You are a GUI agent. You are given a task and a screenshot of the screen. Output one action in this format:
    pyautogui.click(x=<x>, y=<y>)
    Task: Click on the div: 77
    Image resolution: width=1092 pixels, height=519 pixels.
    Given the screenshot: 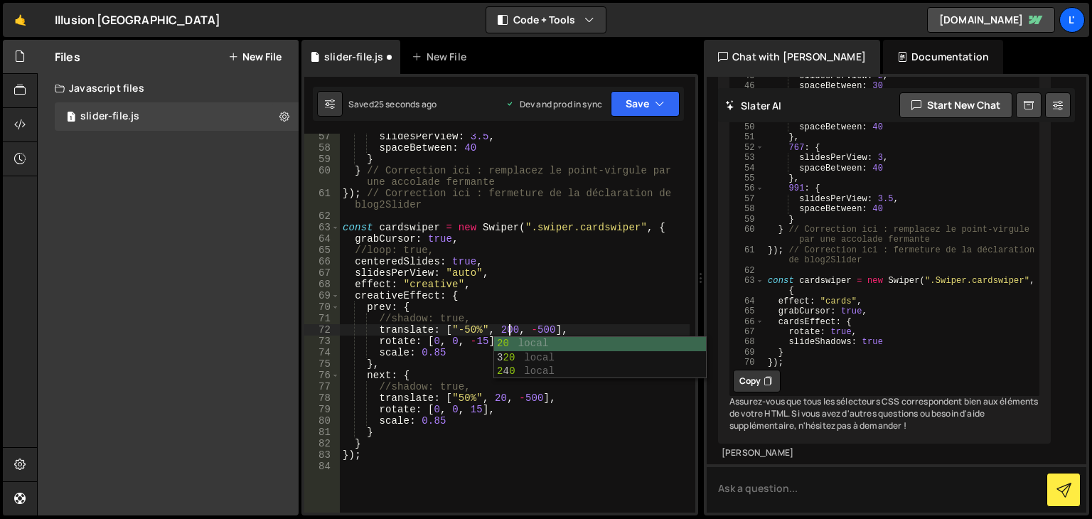 What is the action you would take?
    pyautogui.click(x=322, y=387)
    